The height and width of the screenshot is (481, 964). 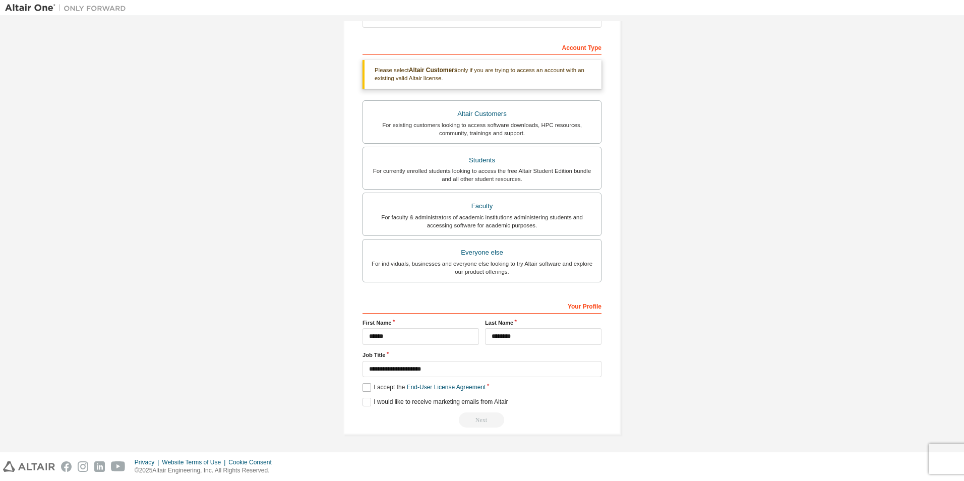 What do you see at coordinates (482, 206) in the screenshot?
I see `div: Faculty` at bounding box center [482, 206].